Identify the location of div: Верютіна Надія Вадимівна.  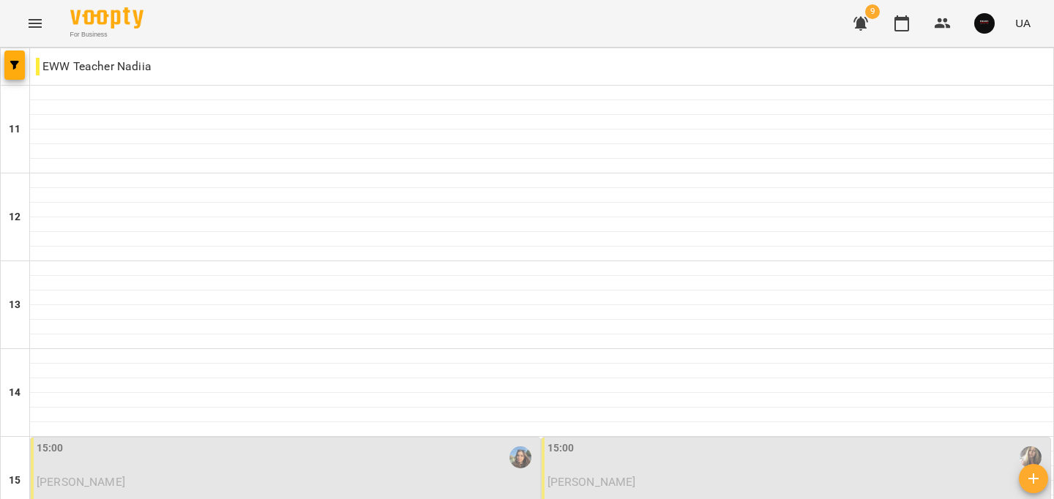
(520, 457).